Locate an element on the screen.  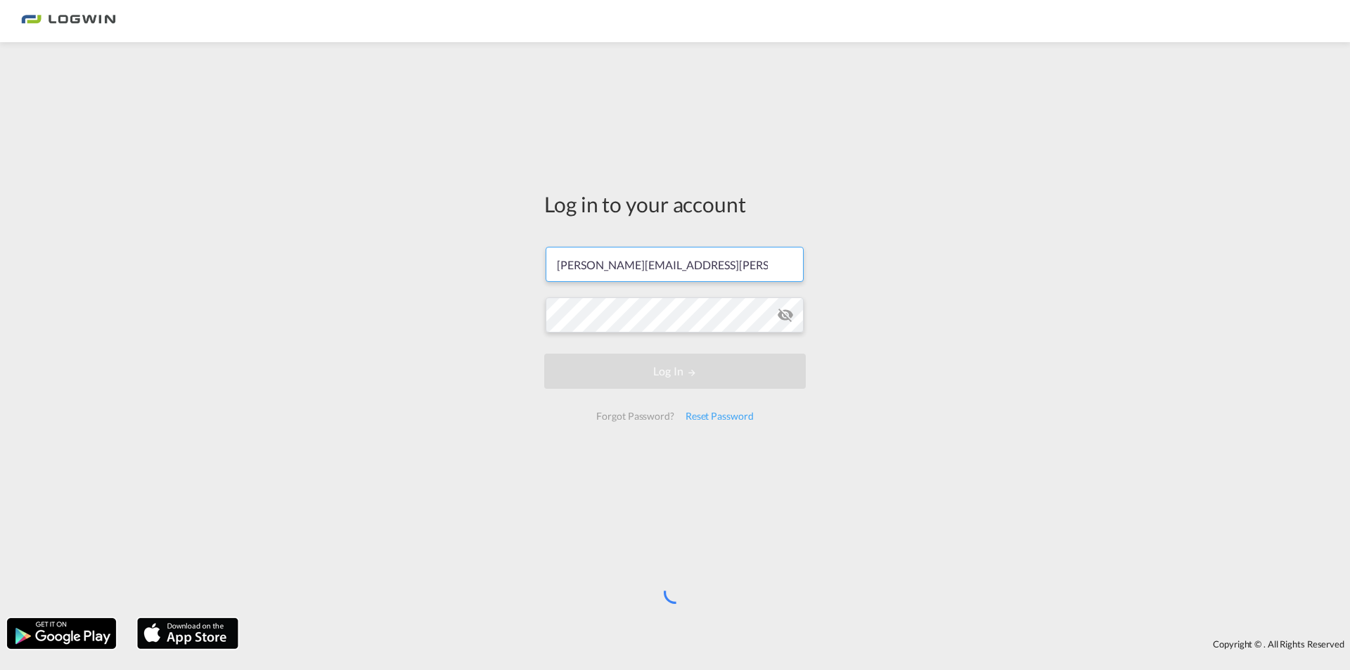
md-icon: icon-eye-off is located at coordinates (785, 315).